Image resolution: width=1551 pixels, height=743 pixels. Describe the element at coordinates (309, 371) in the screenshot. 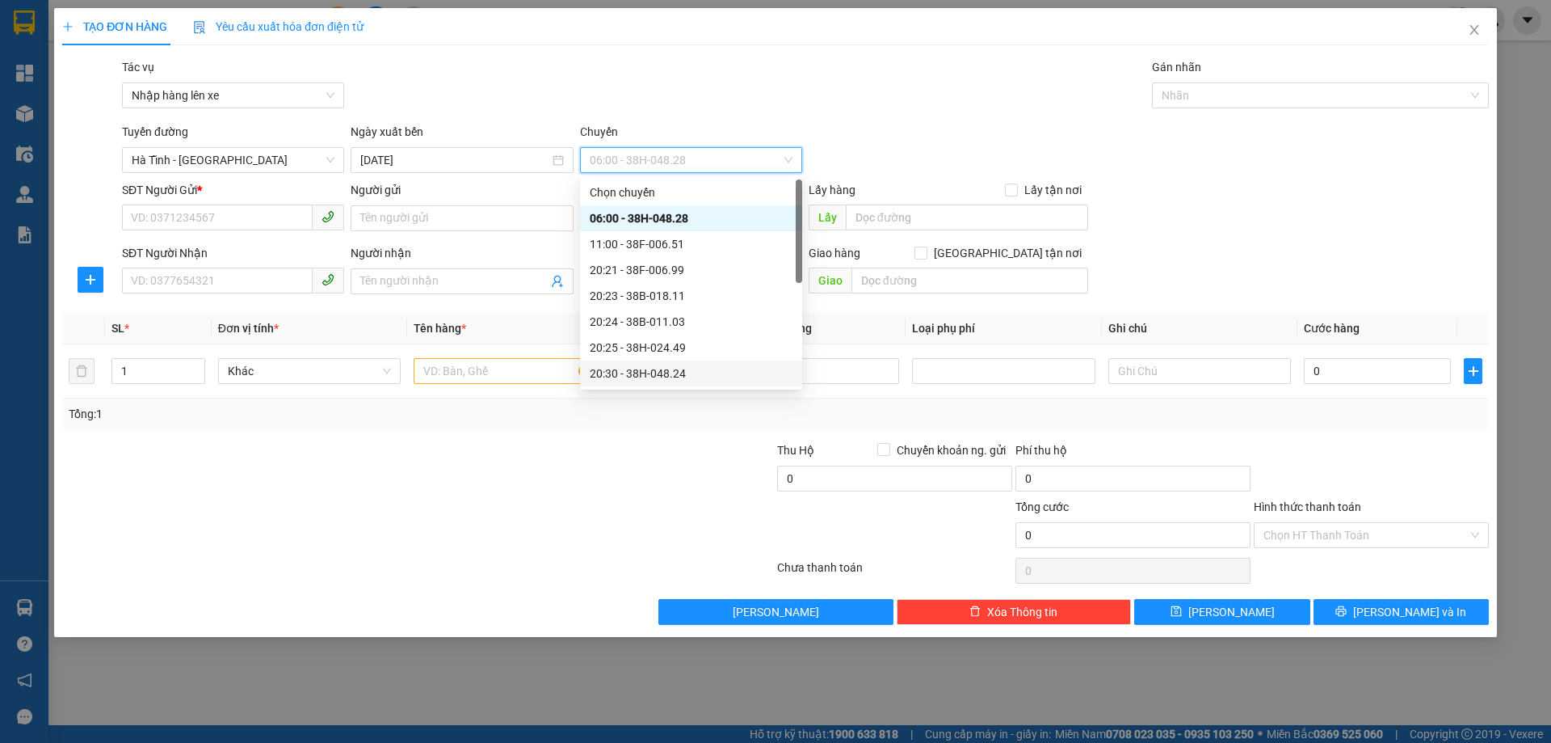

I see `span: Khác` at that location.